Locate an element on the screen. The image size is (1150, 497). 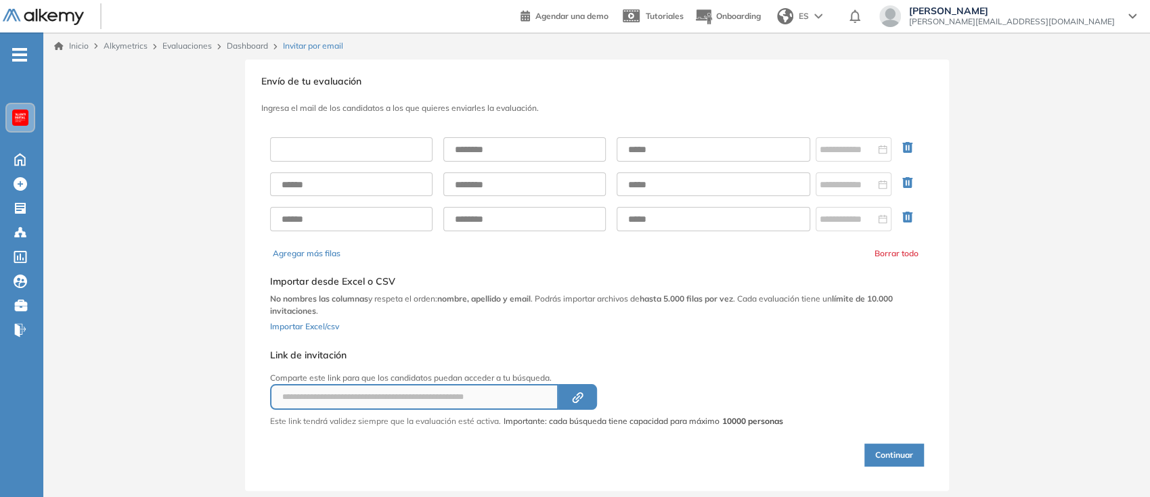
h5: Link de invitación is located at coordinates (527, 355).